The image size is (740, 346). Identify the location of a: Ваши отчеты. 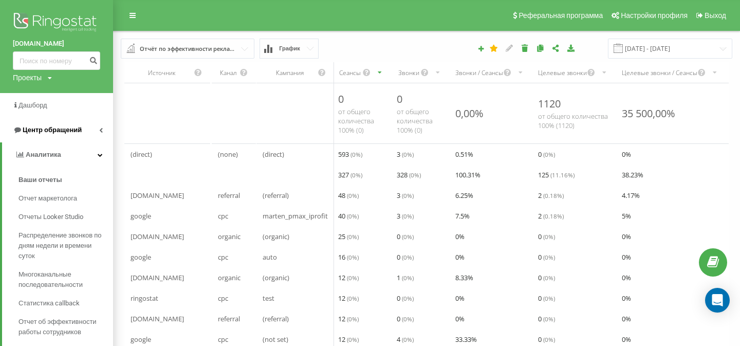
(66, 180).